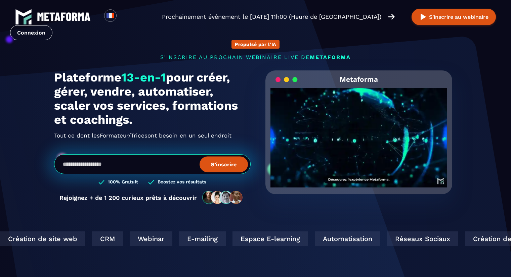 This screenshot has width=511, height=277. I want to click on div: E-mailing, so click(201, 239).